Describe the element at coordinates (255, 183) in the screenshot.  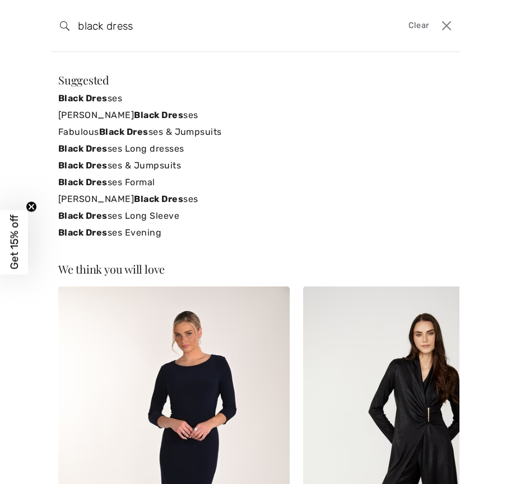
I see `a: Black Dresses Formal` at that location.